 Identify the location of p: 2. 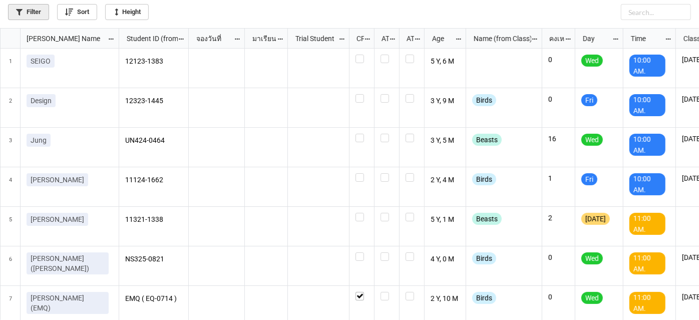
(559, 218).